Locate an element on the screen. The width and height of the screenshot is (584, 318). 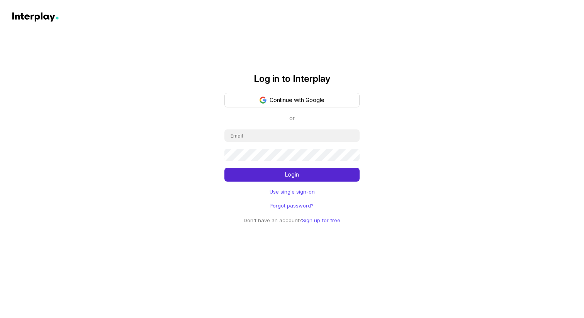
input: Email is located at coordinates (292, 136).